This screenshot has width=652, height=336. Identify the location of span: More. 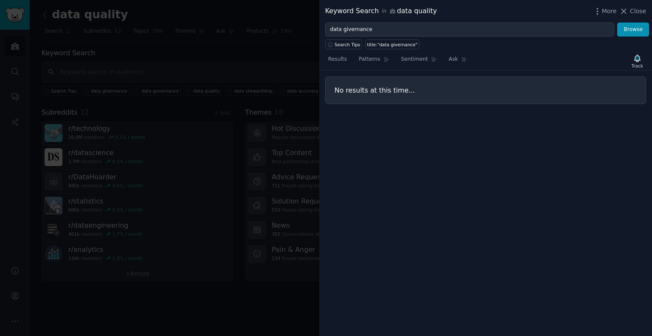
(609, 11).